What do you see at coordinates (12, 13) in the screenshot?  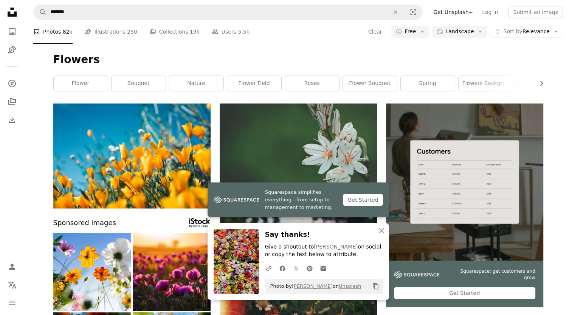 I see `a: Home — Unsplash` at bounding box center [12, 13].